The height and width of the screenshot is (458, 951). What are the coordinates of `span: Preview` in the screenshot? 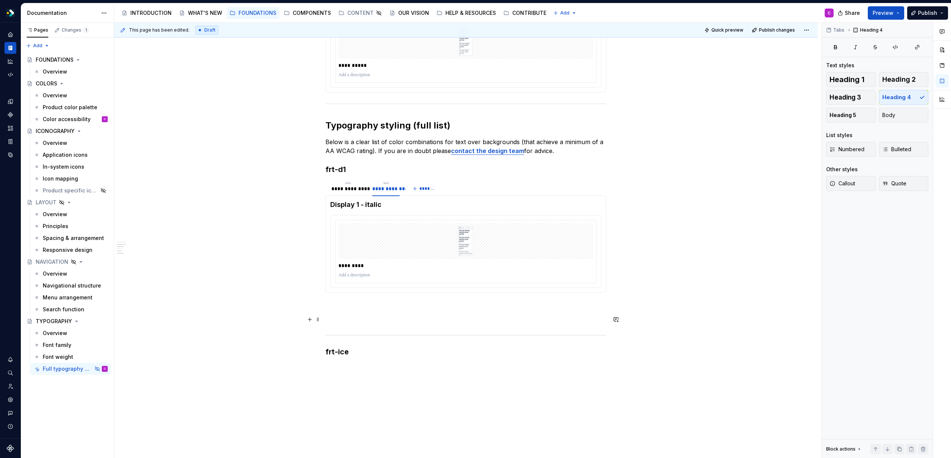 It's located at (883, 13).